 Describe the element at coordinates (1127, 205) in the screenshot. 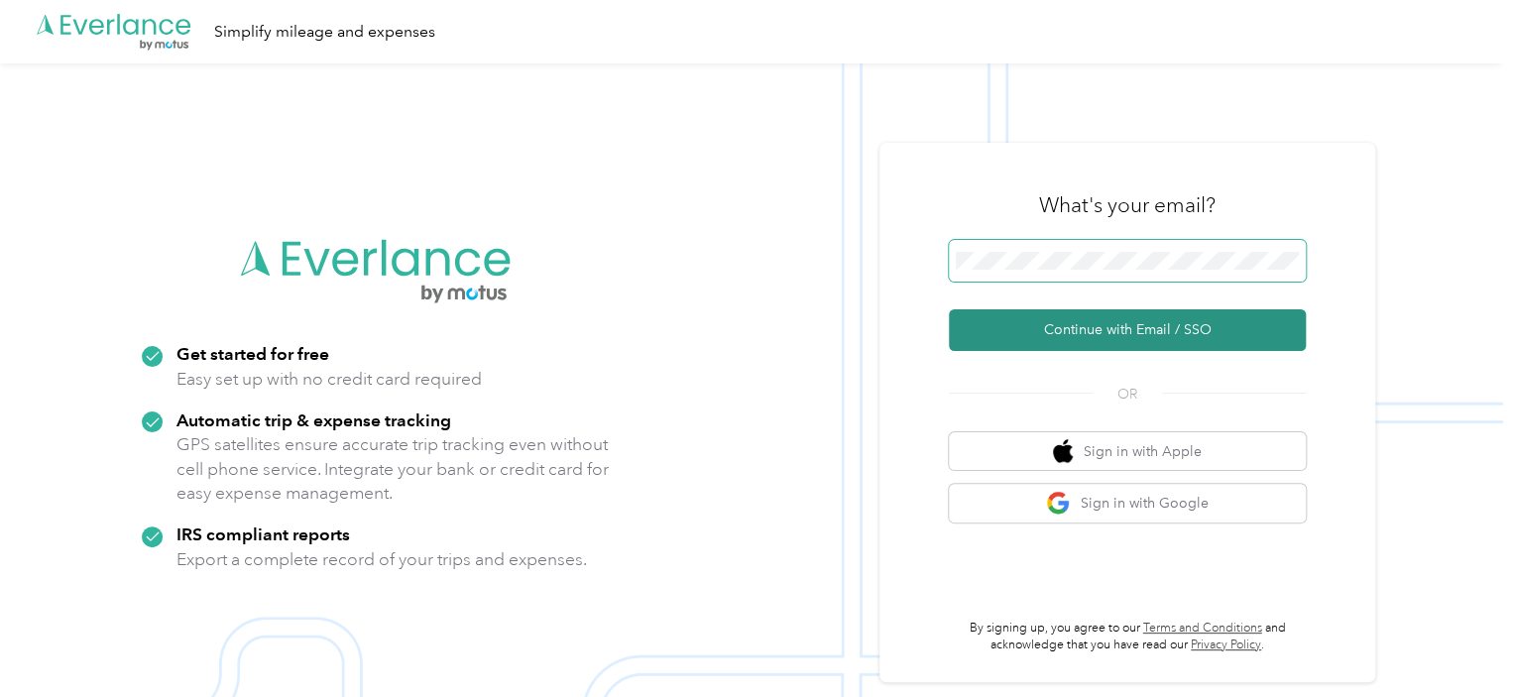

I see `h3: What's your email?` at that location.